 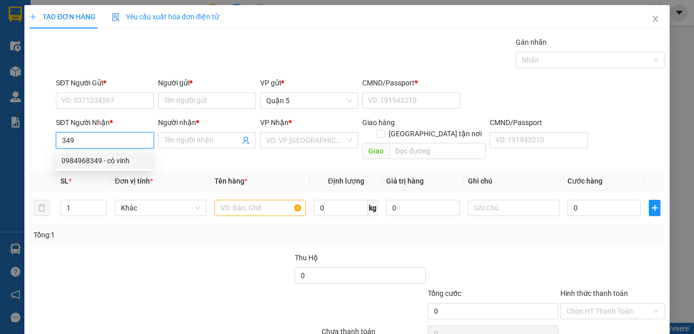 What do you see at coordinates (379, 123) in the screenshot?
I see `span: Giao hàng` at bounding box center [379, 123].